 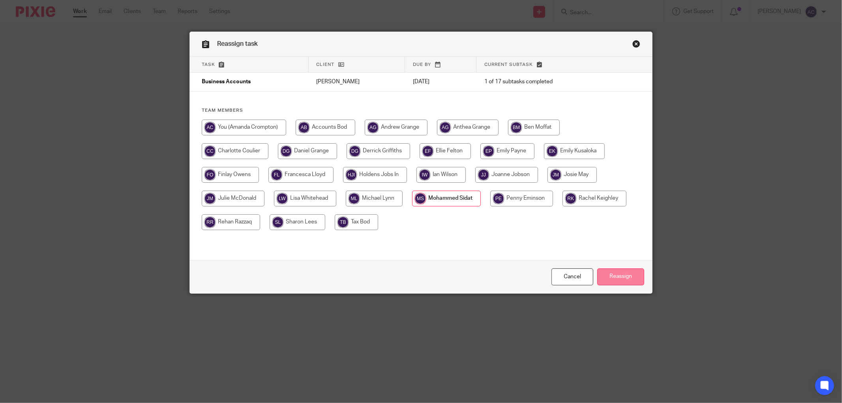 What do you see at coordinates (545, 82) in the screenshot?
I see `td: 1 of 17 subtasks completed` at bounding box center [545, 82].